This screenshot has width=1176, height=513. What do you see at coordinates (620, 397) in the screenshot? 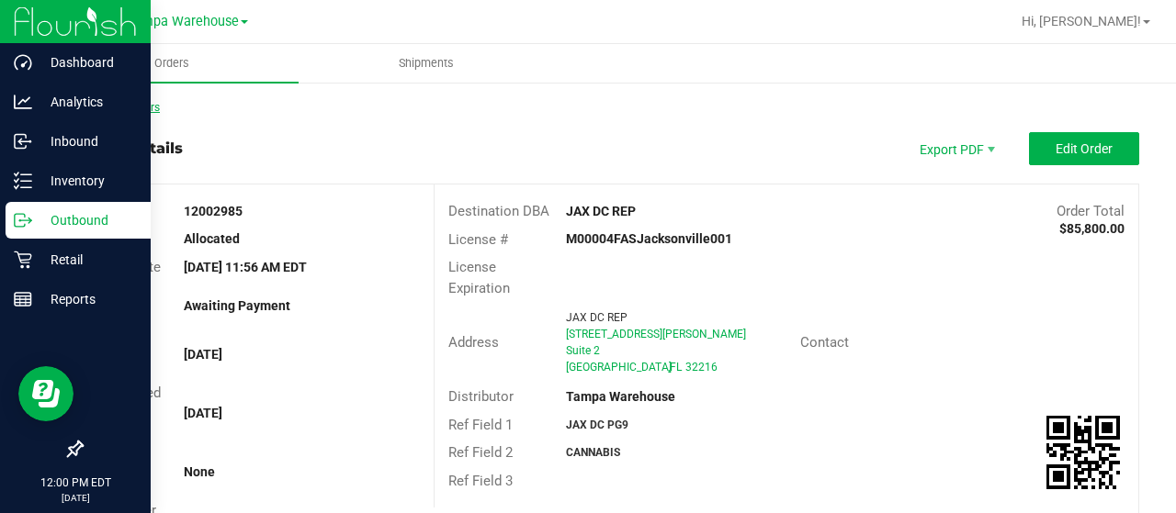
I see `strong: Tampa Warehouse` at bounding box center [620, 397].